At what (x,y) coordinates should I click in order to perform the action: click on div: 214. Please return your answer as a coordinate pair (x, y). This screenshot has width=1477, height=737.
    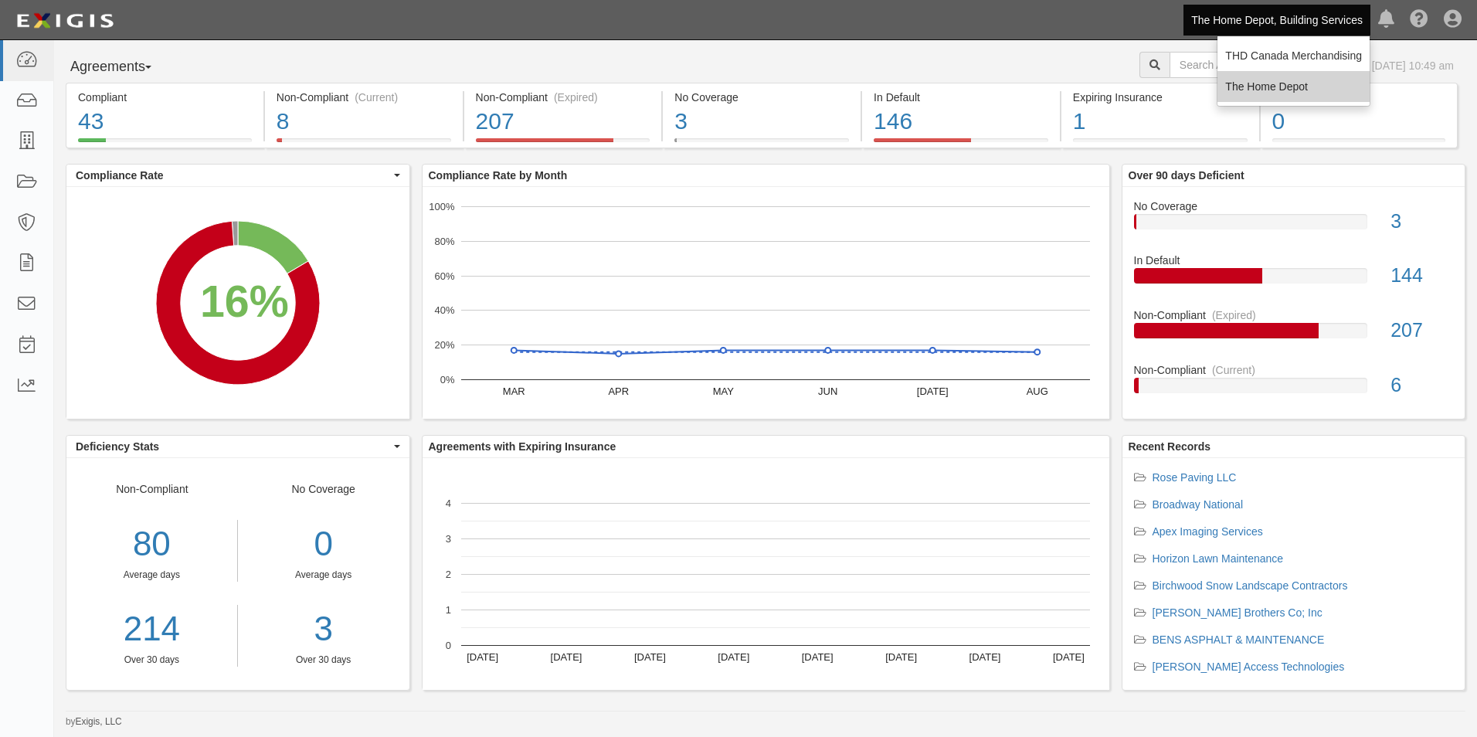
    Looking at the image, I should click on (151, 629).